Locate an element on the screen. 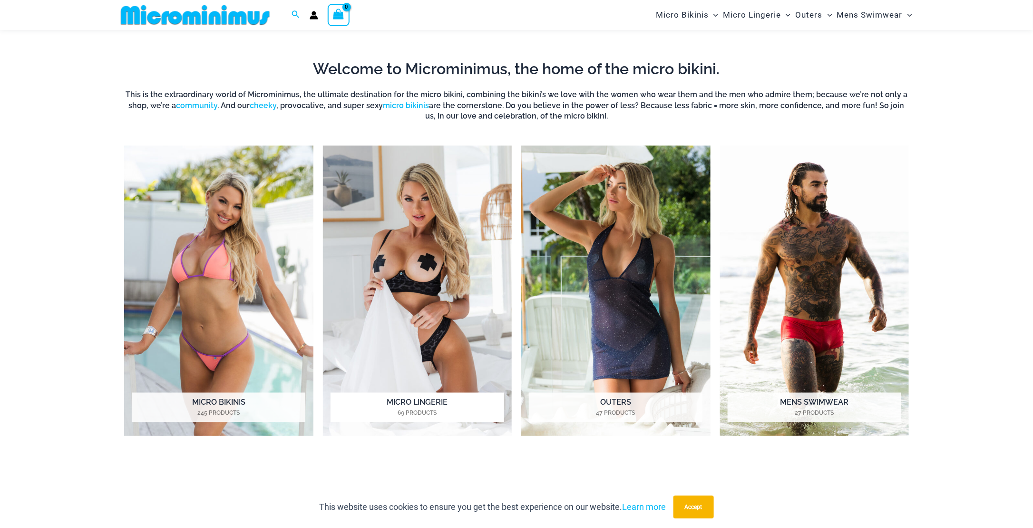  h2: Micro Lingerie is located at coordinates (417, 407).